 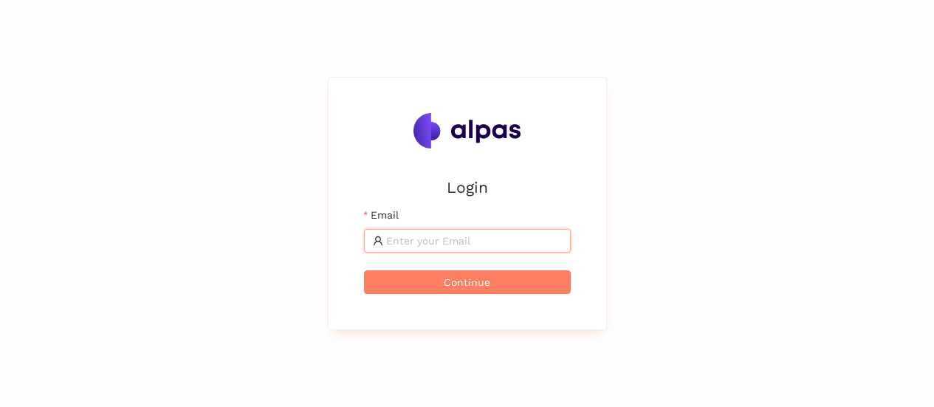 I want to click on img: Alpas.ai Logo, so click(x=467, y=131).